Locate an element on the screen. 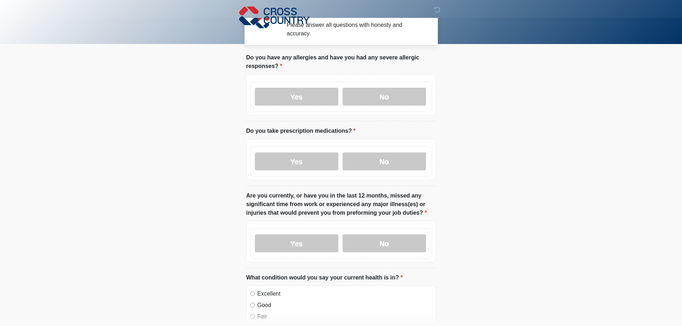 The height and width of the screenshot is (326, 682). input: Fair is located at coordinates (252, 316).